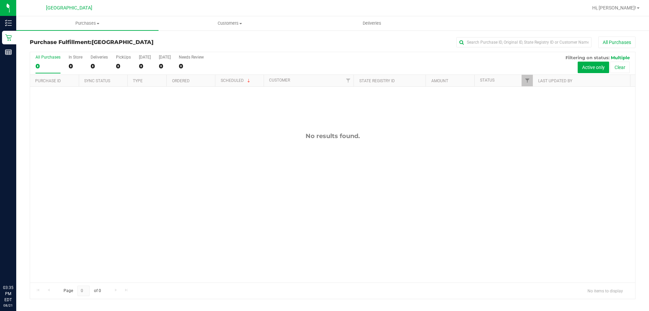 The height and width of the screenshot is (311, 649). I want to click on a: Scheduled, so click(236, 81).